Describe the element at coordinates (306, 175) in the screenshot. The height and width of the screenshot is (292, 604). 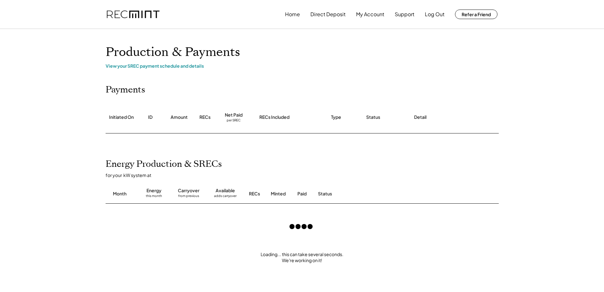
I see `div: for your kW system at` at that location.